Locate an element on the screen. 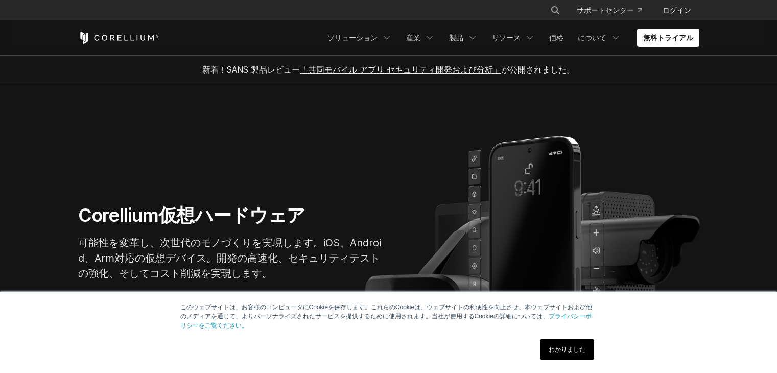 The height and width of the screenshot is (373, 777). font: 可能性を変革し、次世代のモノづくりを実現します。iOS、Android、Arm対応の仮想デバイス。開発の高速化、セキュリティテストの強化、そしてコスト削減を実現します。 is located at coordinates (230, 258).